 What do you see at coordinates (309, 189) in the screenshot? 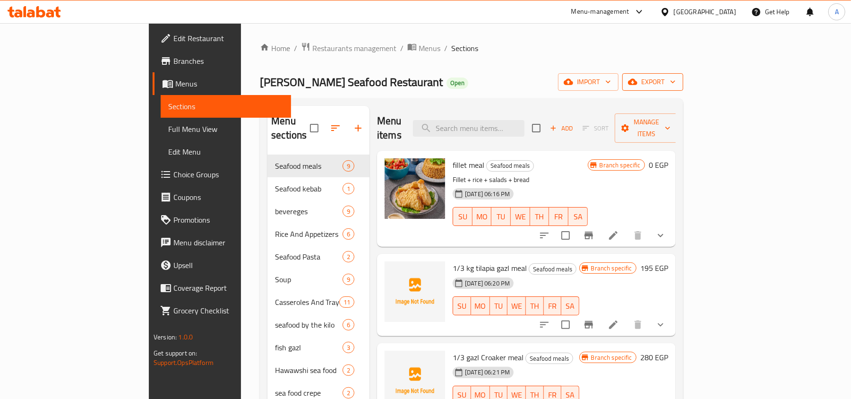
I see `div: Seafood kebab` at bounding box center [309, 189].